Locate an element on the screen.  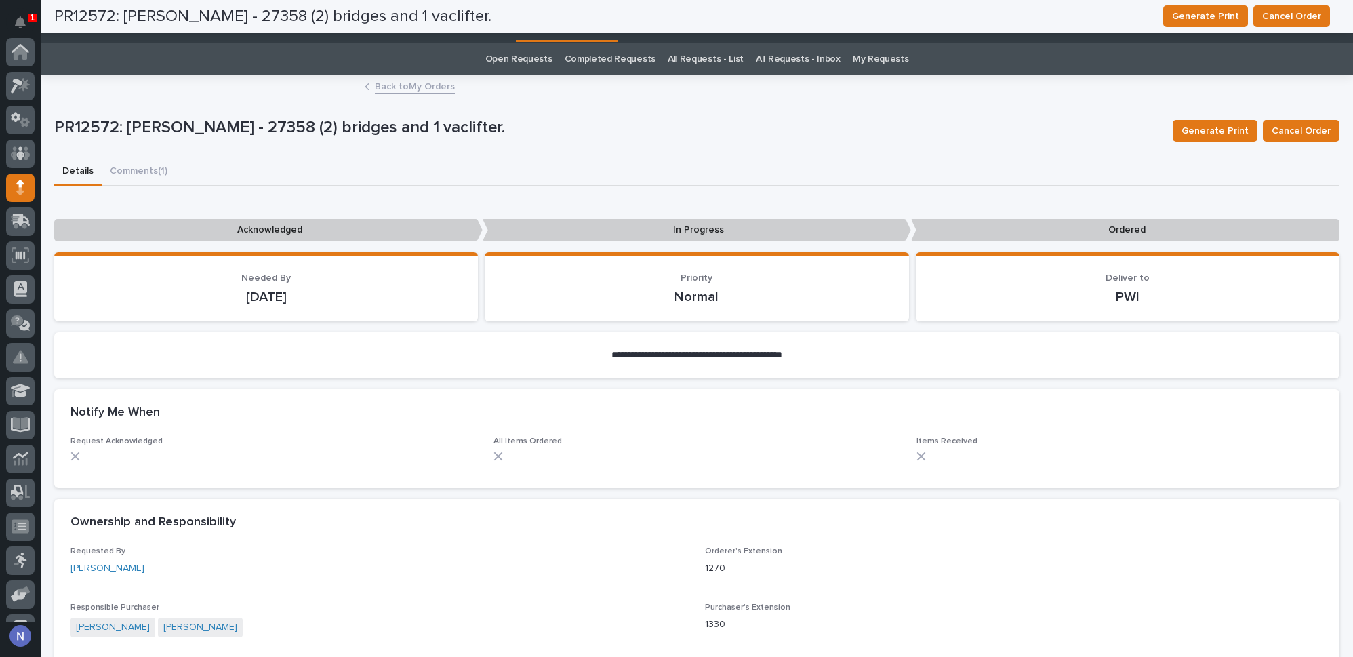
button: users-avatar is located at coordinates (20, 636).